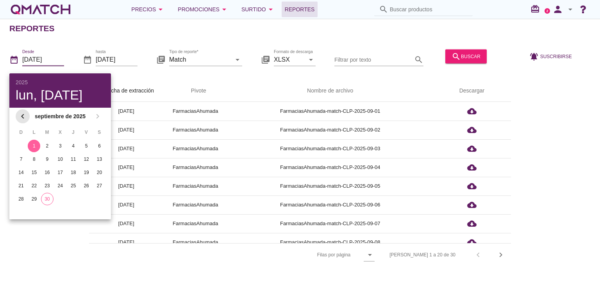 The height and width of the screenshot is (288, 600). What do you see at coordinates (100, 159) in the screenshot?
I see `div: 13` at bounding box center [100, 159].